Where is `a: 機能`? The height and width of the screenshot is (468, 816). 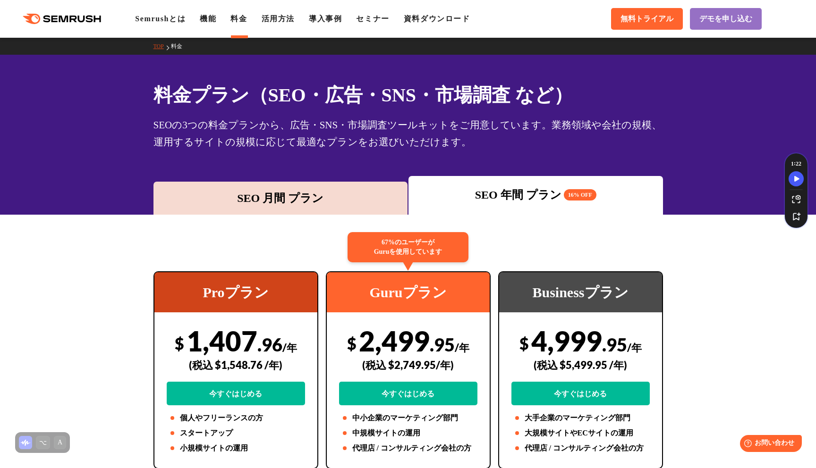
a: 機能 is located at coordinates (208, 18).